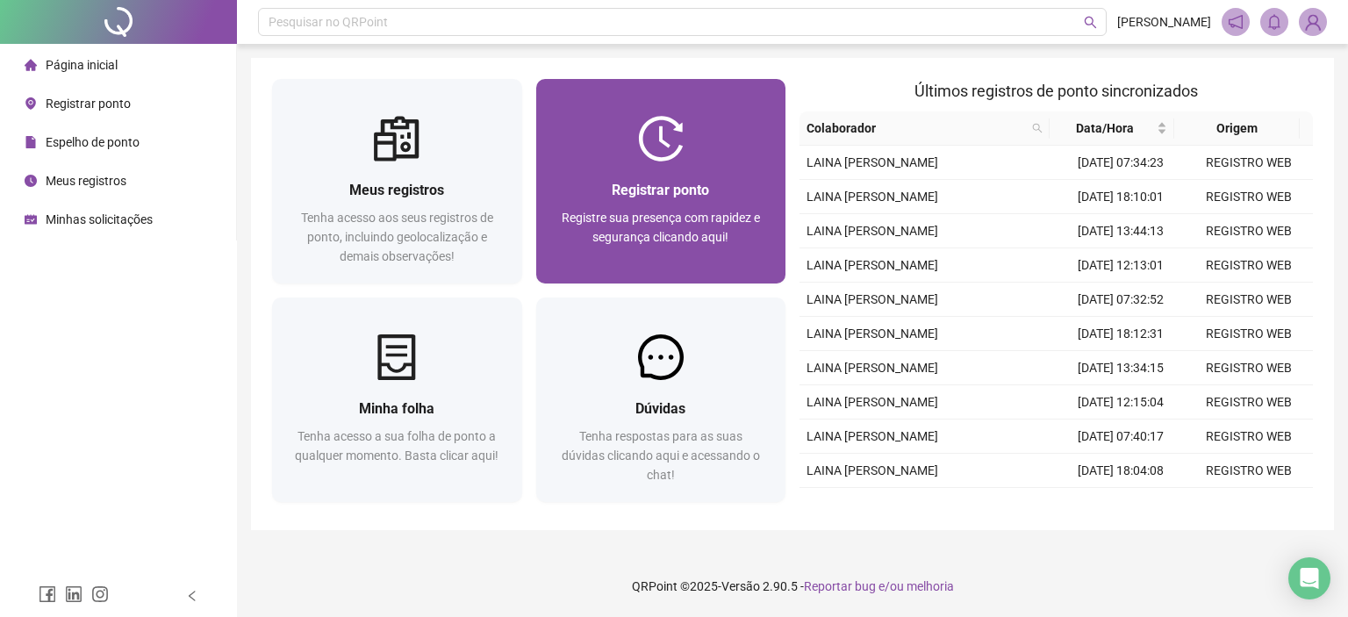  What do you see at coordinates (660, 408) in the screenshot?
I see `span: Dúvidas` at bounding box center [660, 408].